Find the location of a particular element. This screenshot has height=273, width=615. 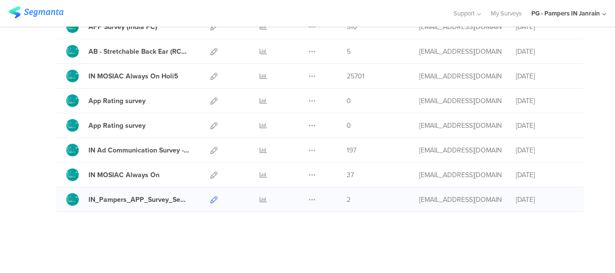

span: 25701 is located at coordinates (356, 76).